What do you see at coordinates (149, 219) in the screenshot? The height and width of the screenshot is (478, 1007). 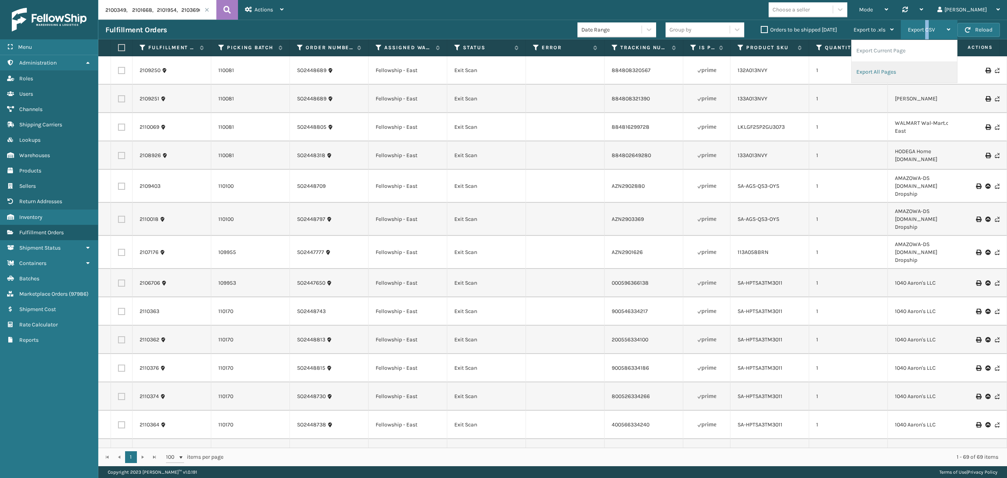 I see `a: 2110018` at bounding box center [149, 219].